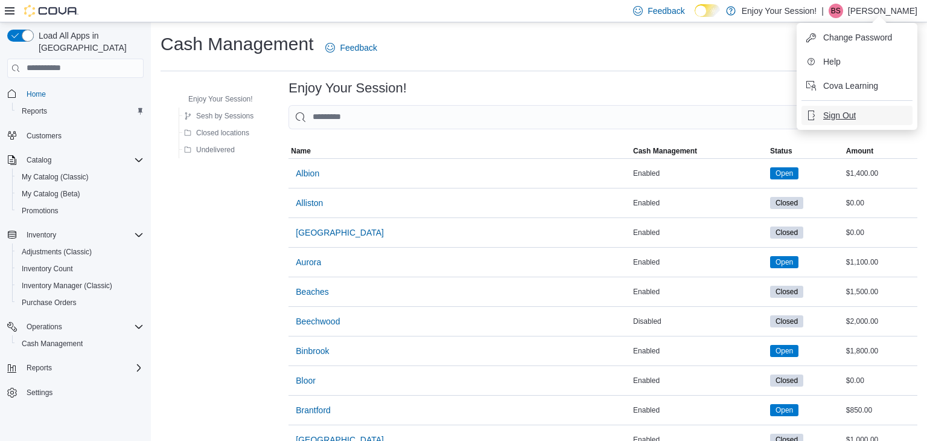 The image size is (927, 441). I want to click on div: Blake Stocco, so click(836, 11).